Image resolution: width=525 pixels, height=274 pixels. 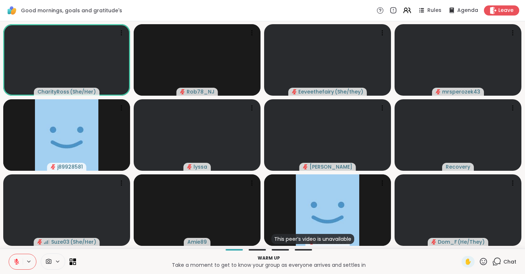 What do you see at coordinates (447, 242) in the screenshot?
I see `span: Dom_F` at bounding box center [447, 242].